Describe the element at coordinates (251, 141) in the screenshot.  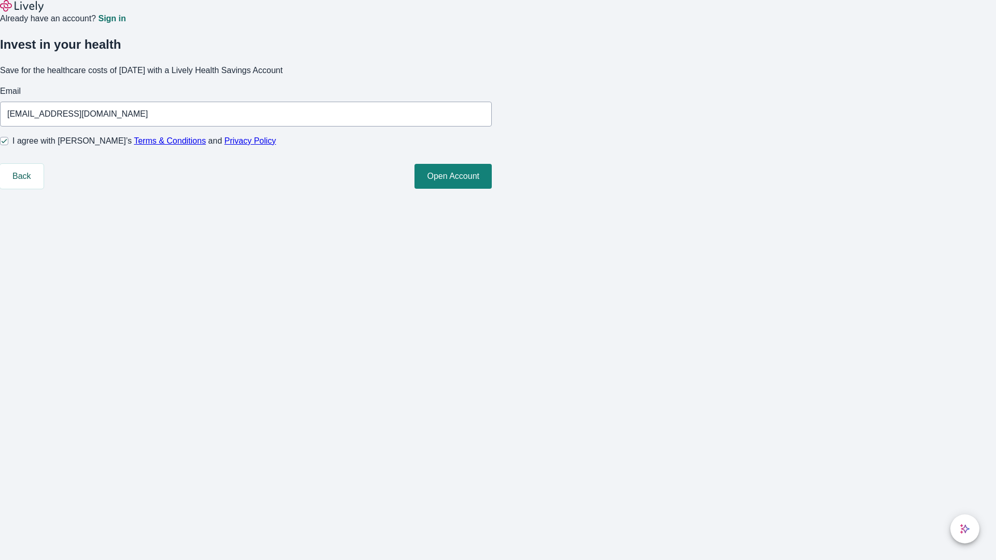
I see `a: Privacy Policy` at that location.